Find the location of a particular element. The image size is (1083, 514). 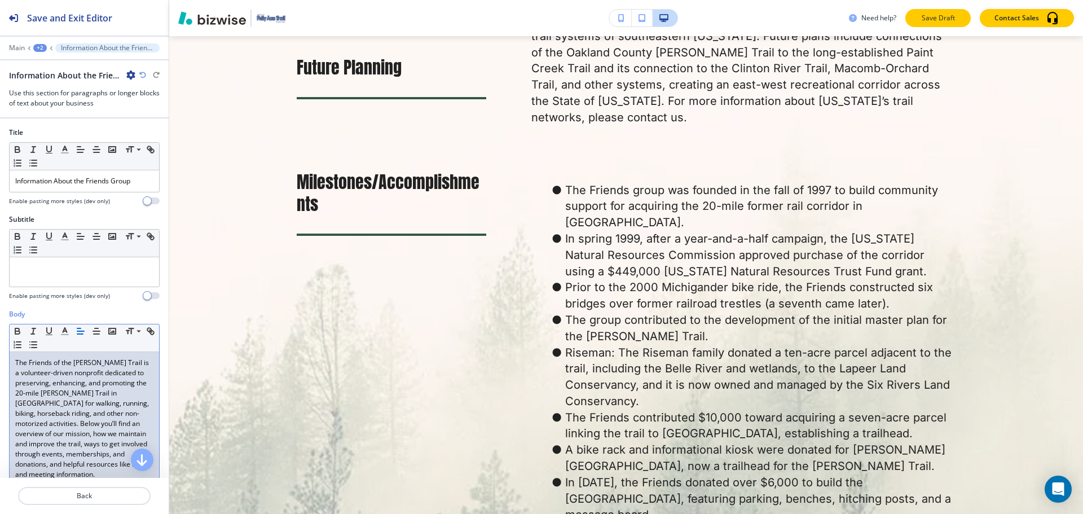

li: The Friends group was founded in the fall of 1997 to build community support for acquiring the 20... is located at coordinates (752, 206).